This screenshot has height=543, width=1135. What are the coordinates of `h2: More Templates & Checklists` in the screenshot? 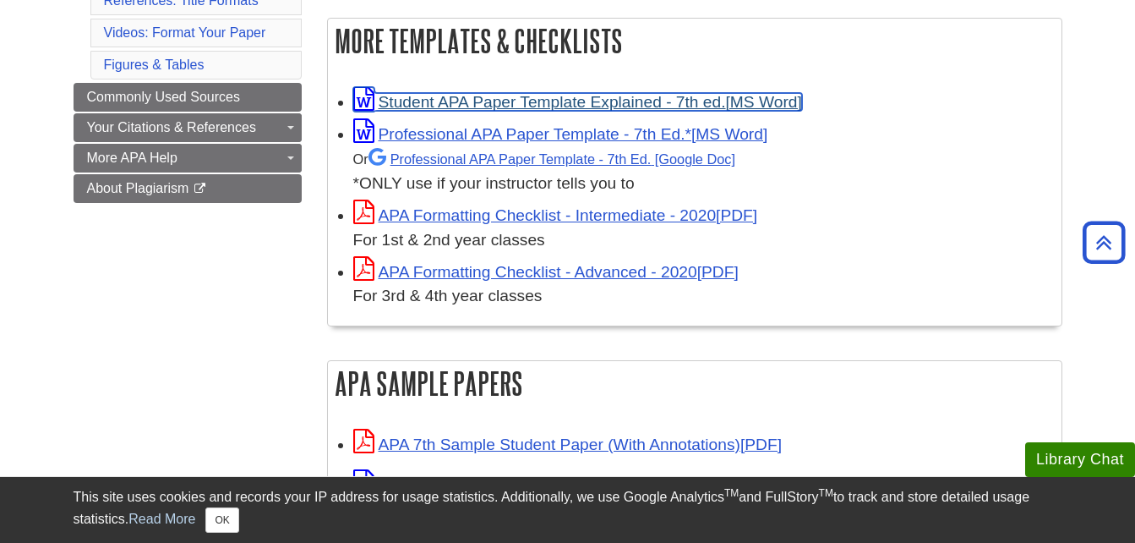 It's located at (695, 41).